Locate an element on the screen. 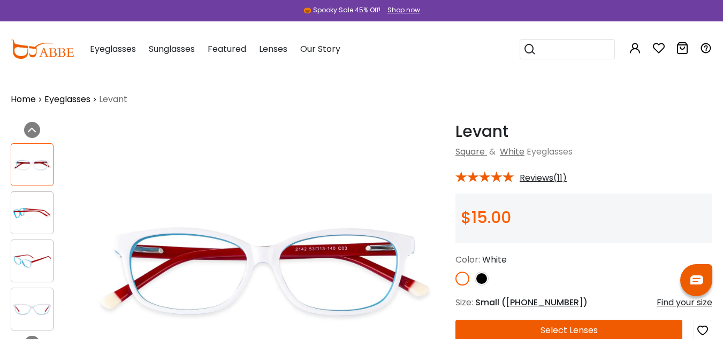 The image size is (723, 339). div: 🎃 Spooky Sale 45% Off! is located at coordinates (342, 10).